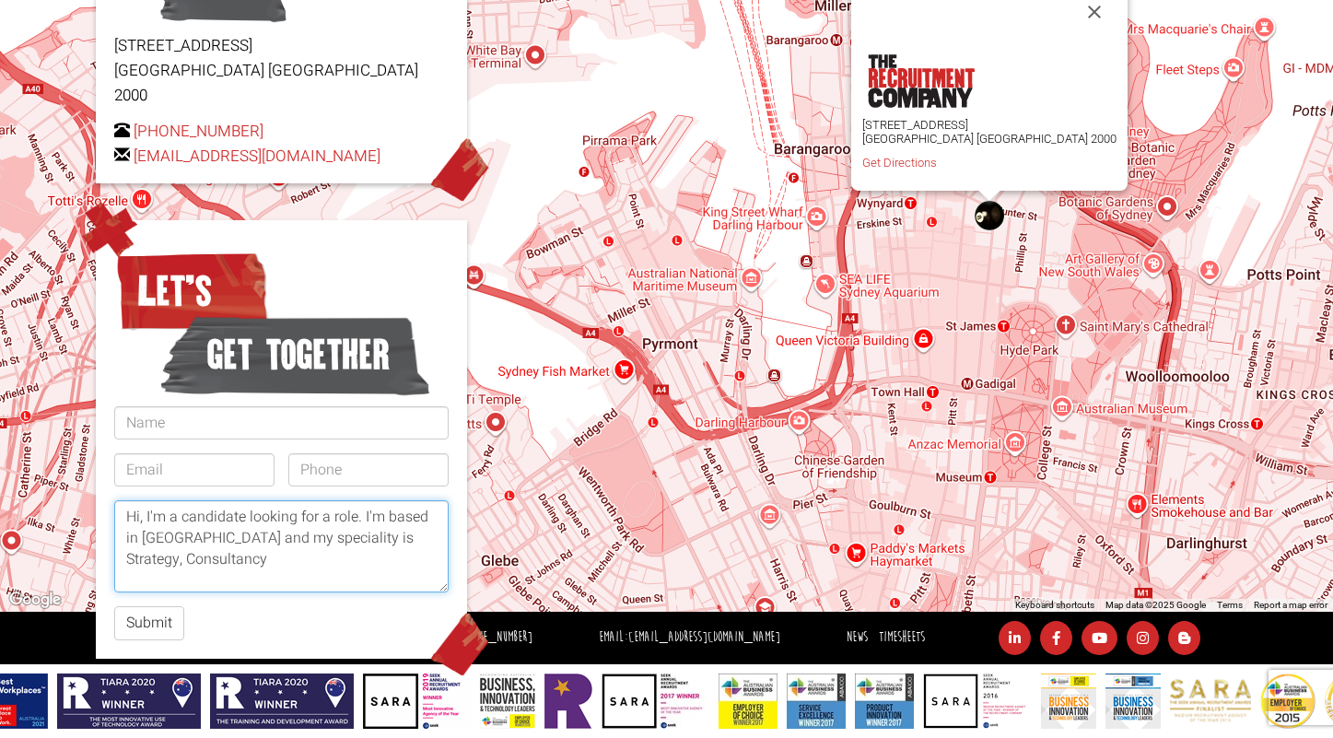  What do you see at coordinates (35, 599) in the screenshot?
I see `a: Open this area in Google Maps (opens a new window)` at bounding box center [35, 599].